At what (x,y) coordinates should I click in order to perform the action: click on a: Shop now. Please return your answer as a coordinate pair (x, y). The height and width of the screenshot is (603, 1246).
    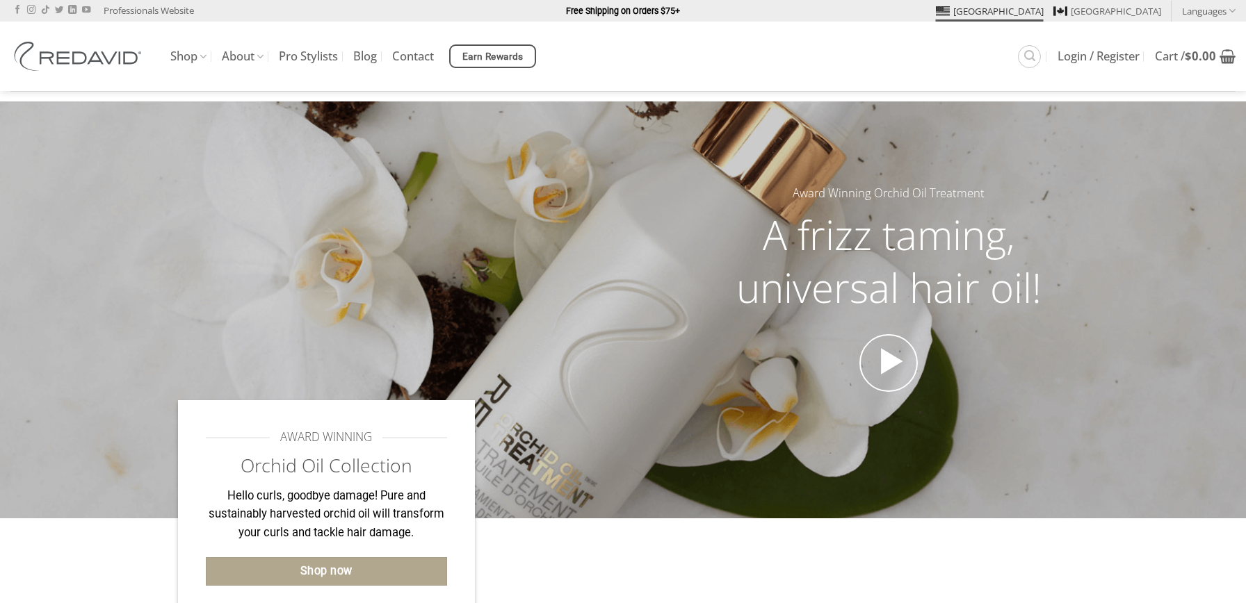
    Looking at the image, I should click on (326, 572).